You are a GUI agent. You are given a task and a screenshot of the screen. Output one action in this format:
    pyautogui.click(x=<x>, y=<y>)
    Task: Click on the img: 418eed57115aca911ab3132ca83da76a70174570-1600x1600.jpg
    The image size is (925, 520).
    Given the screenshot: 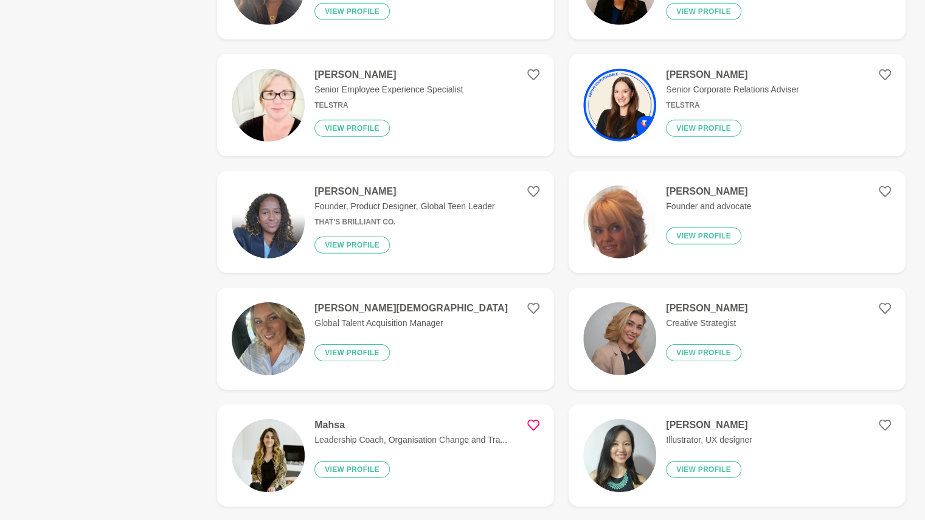 What is the action you would take?
    pyautogui.click(x=620, y=105)
    